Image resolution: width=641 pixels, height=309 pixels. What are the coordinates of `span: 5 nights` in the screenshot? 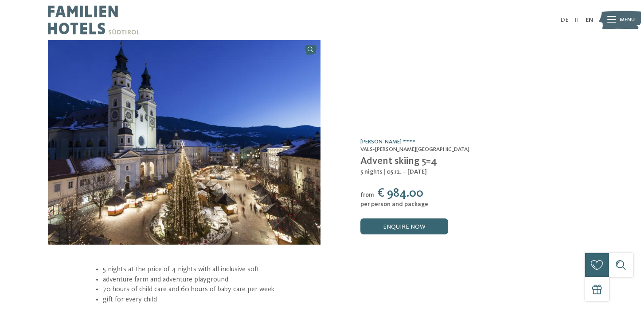 It's located at (372, 172).